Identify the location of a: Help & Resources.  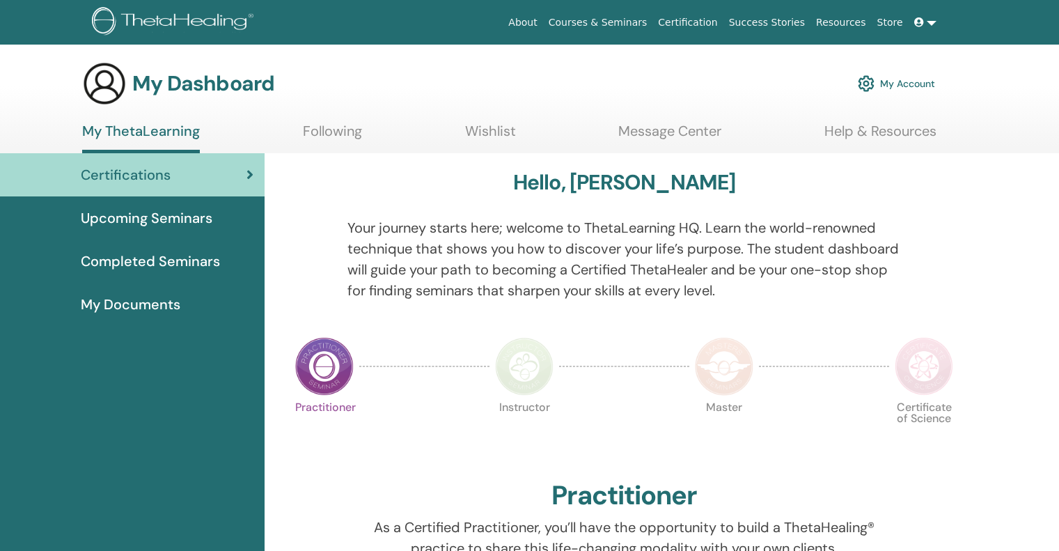
(880, 136).